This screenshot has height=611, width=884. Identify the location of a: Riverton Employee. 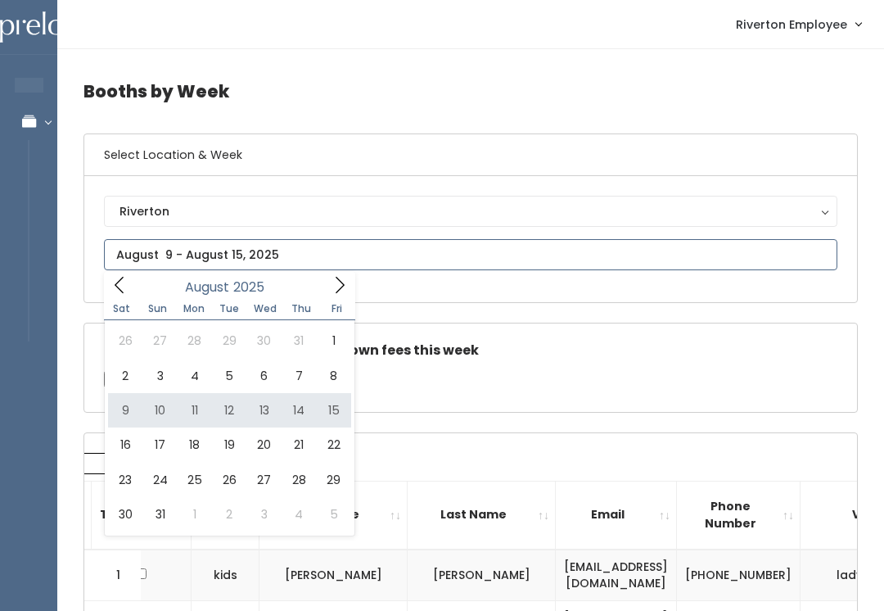
(798, 24).